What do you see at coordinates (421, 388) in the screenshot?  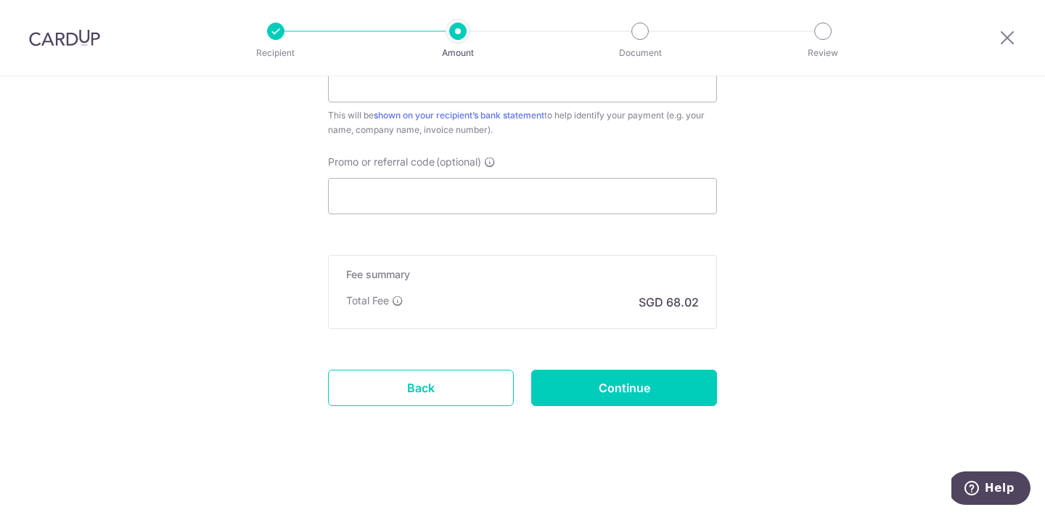 I see `a: Back` at bounding box center [421, 388].